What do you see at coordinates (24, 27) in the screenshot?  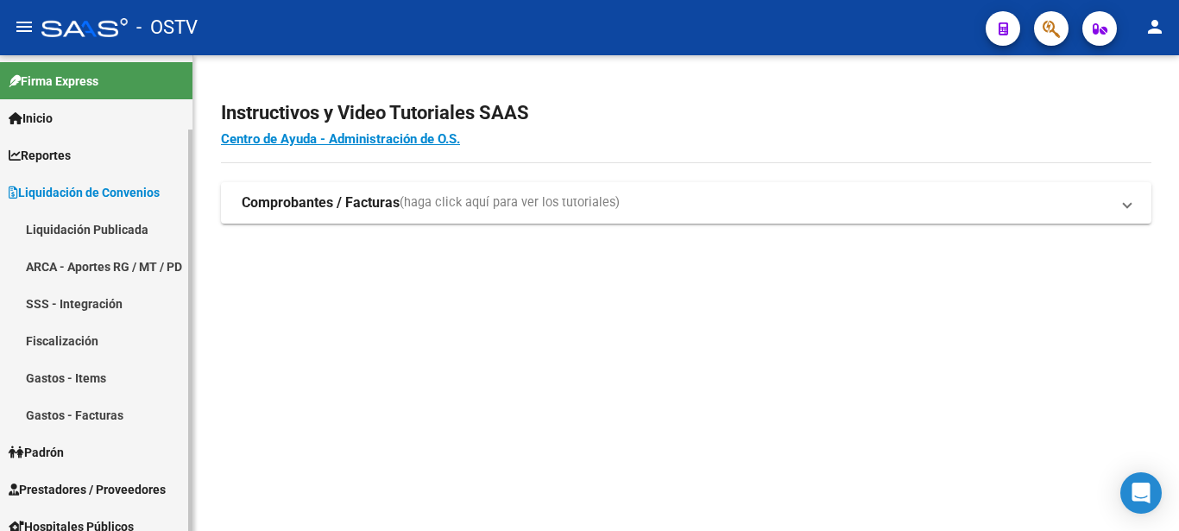 I see `mat-icon: menu` at bounding box center [24, 27].